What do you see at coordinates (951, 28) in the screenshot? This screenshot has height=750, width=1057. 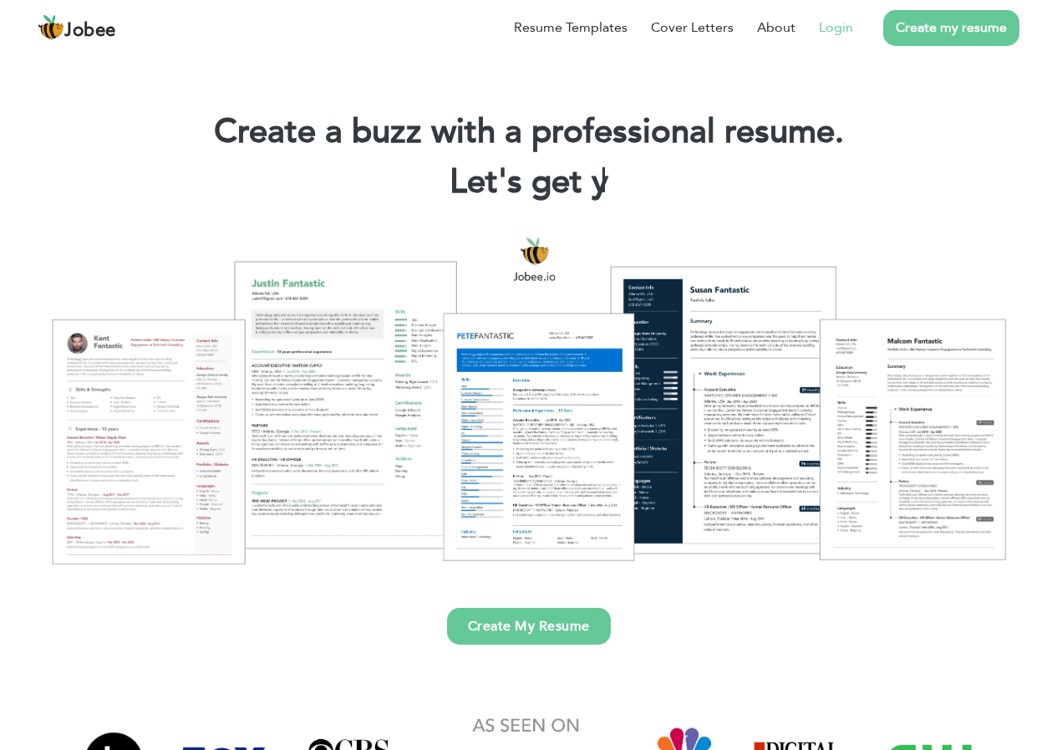 I see `a: Create my resume` at bounding box center [951, 28].